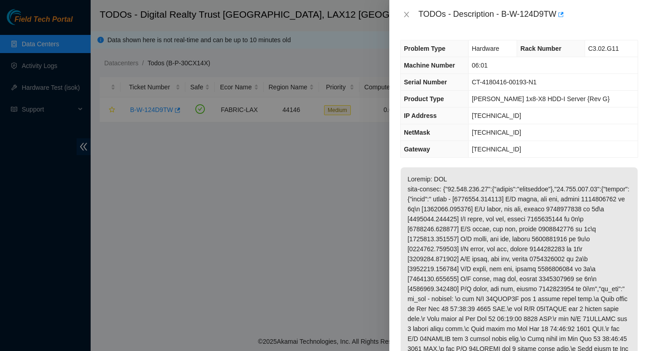  What do you see at coordinates (604, 49) in the screenshot?
I see `span: C3.02.G11` at bounding box center [604, 49].